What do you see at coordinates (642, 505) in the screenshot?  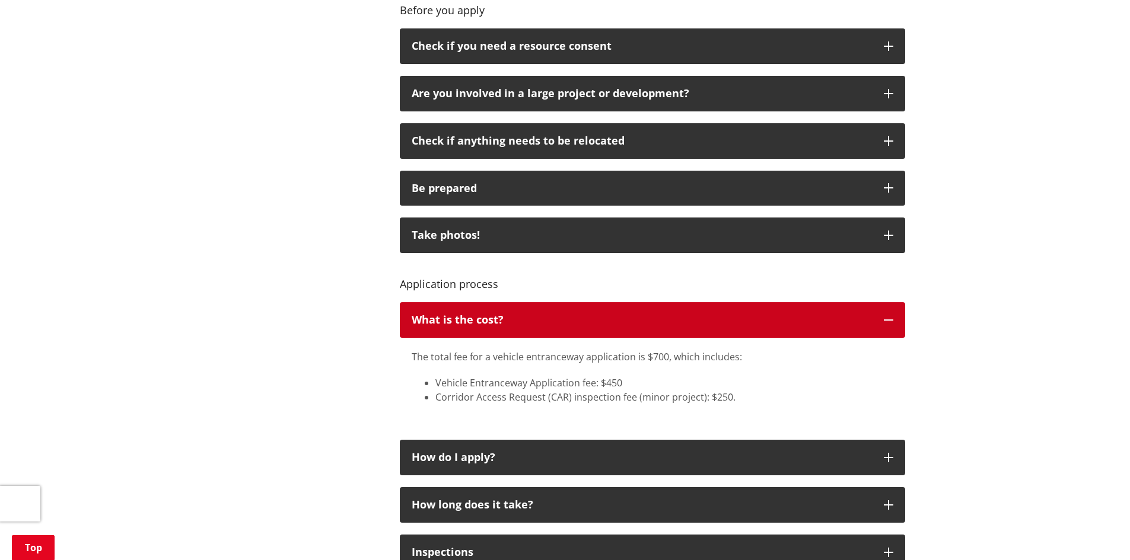 I see `div: How long does it take?` at bounding box center [642, 505].